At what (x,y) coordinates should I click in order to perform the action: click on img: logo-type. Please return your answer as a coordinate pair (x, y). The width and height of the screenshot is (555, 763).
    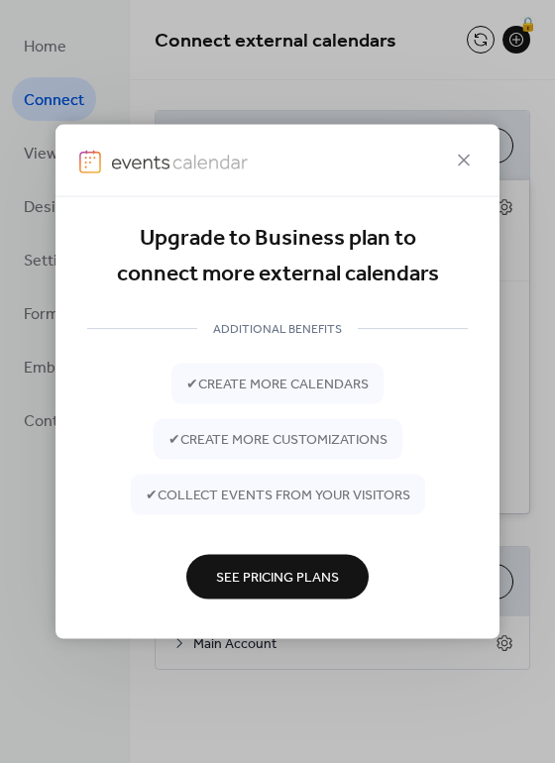
    Looking at the image, I should click on (179, 162).